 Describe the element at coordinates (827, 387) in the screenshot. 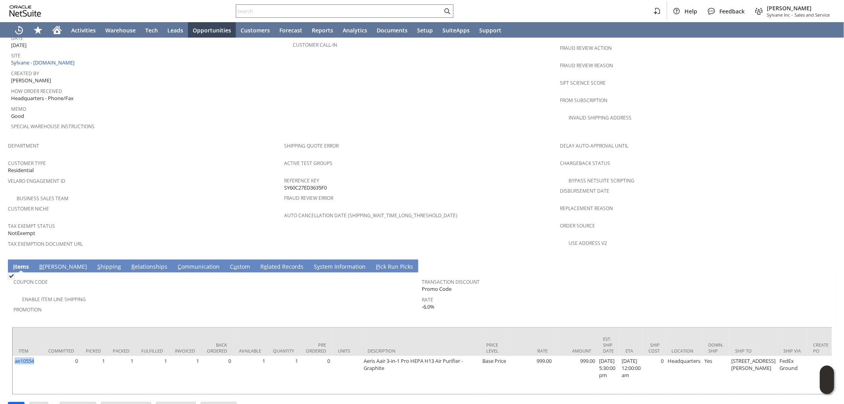

I see `span: Oracle Guided Learning Widget. To move around, please hold and drag` at that location.